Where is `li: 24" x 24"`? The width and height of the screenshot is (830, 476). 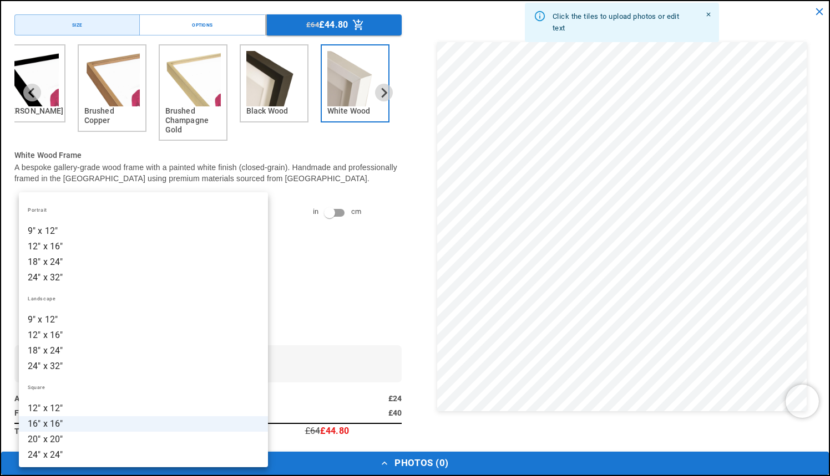
li: 24" x 24" is located at coordinates (143, 455).